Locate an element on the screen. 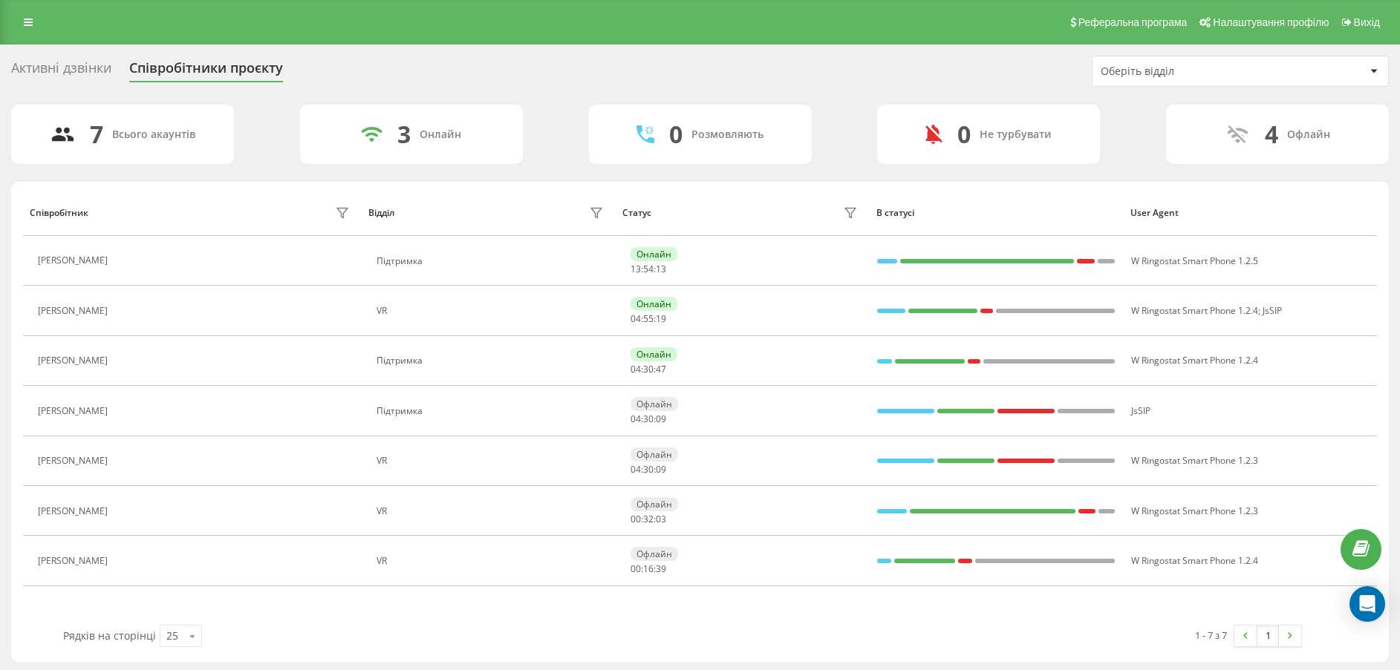 The image size is (1400, 670). div: 25 is located at coordinates (172, 636).